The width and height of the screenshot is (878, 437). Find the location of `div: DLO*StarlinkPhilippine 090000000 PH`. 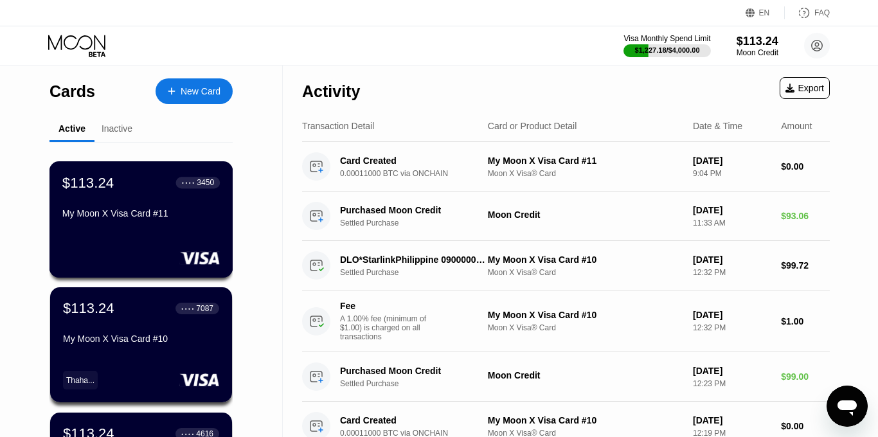

div: DLO*StarlinkPhilippine 090000000 PH is located at coordinates (413, 260).